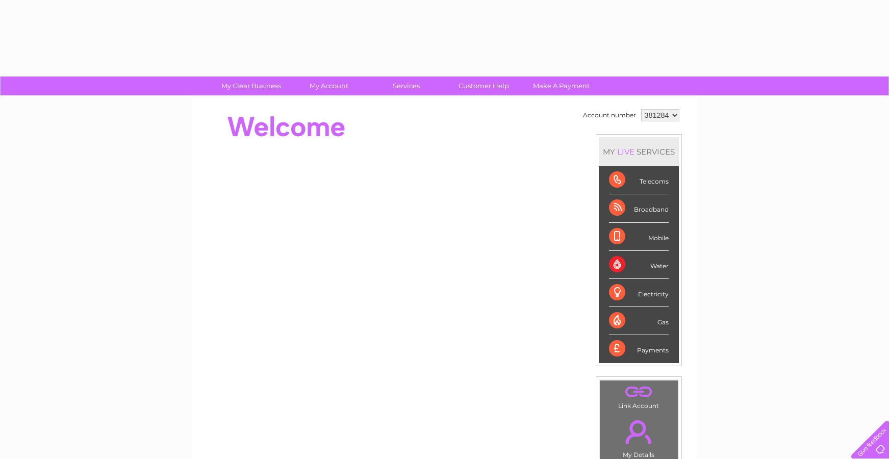 Image resolution: width=889 pixels, height=459 pixels. What do you see at coordinates (639, 180) in the screenshot?
I see `div: Telecoms` at bounding box center [639, 180].